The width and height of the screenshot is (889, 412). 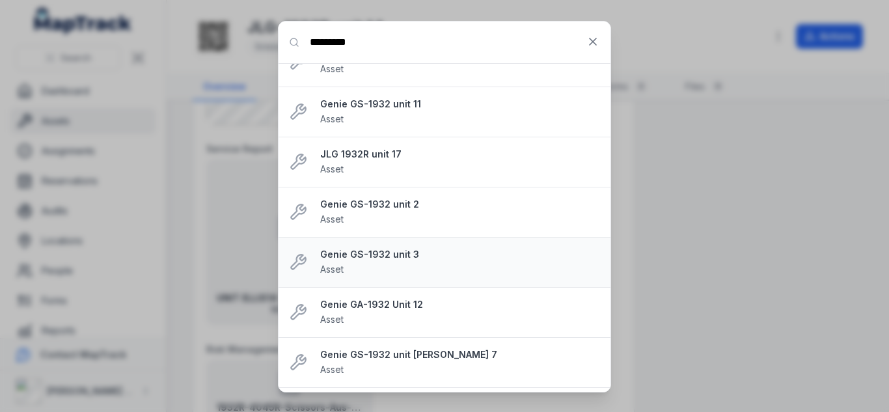 I want to click on strong: Genie GS-1932 unit 2, so click(x=460, y=204).